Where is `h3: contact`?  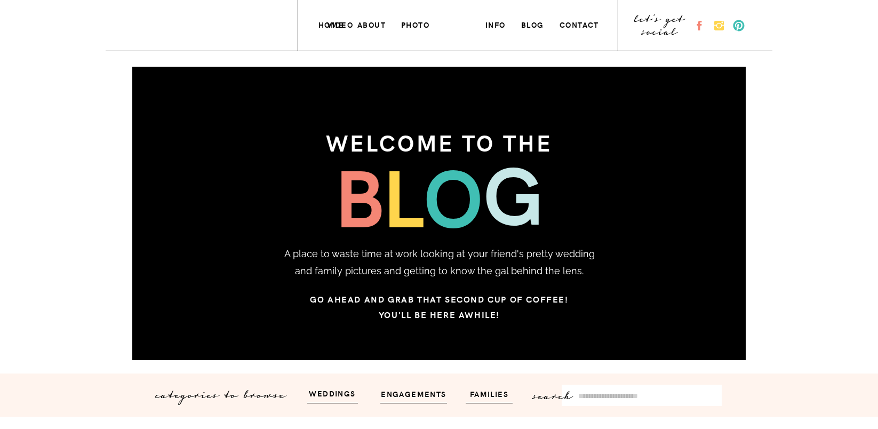
h3: contact is located at coordinates (580, 23).